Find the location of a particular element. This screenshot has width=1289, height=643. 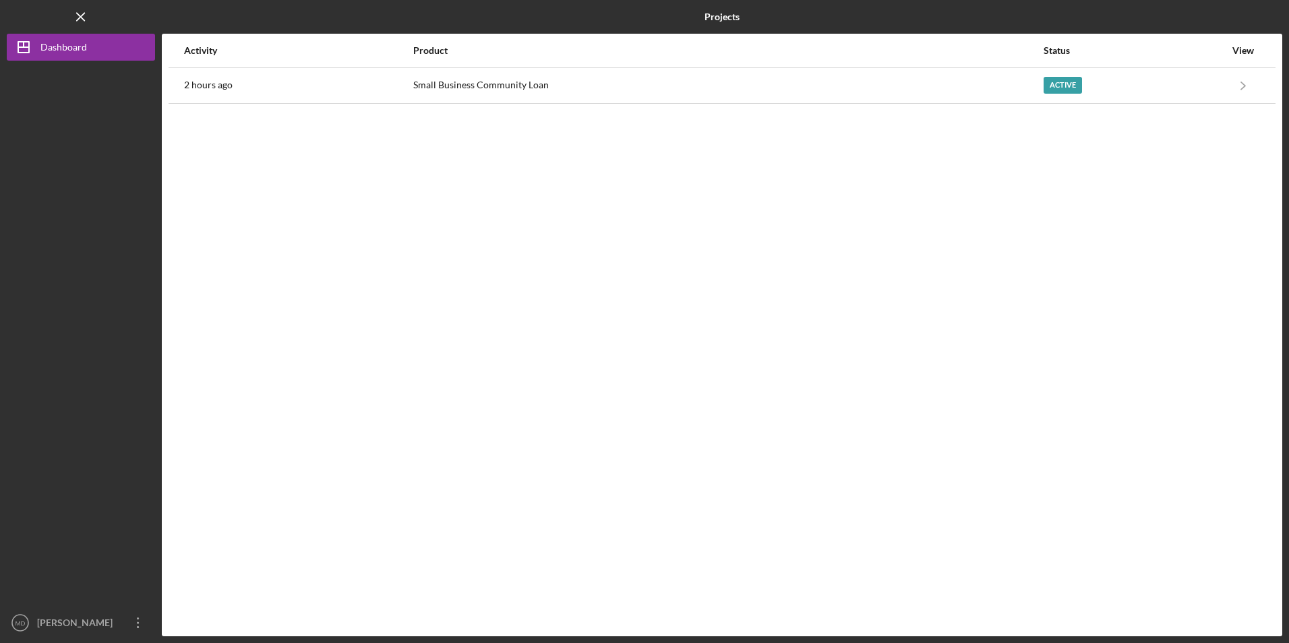

div: View is located at coordinates (1243, 51).